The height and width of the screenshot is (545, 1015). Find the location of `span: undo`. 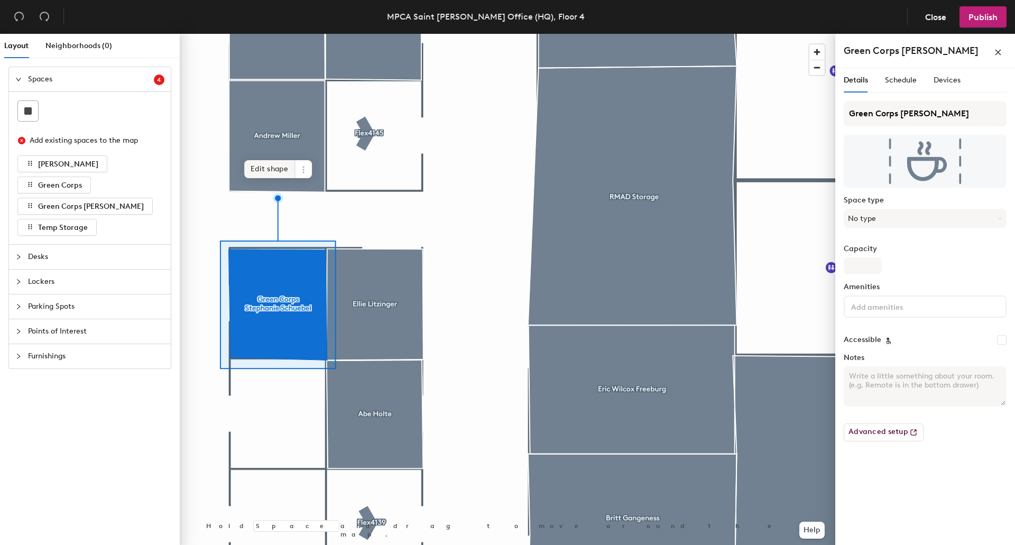

span: undo is located at coordinates (19, 16).